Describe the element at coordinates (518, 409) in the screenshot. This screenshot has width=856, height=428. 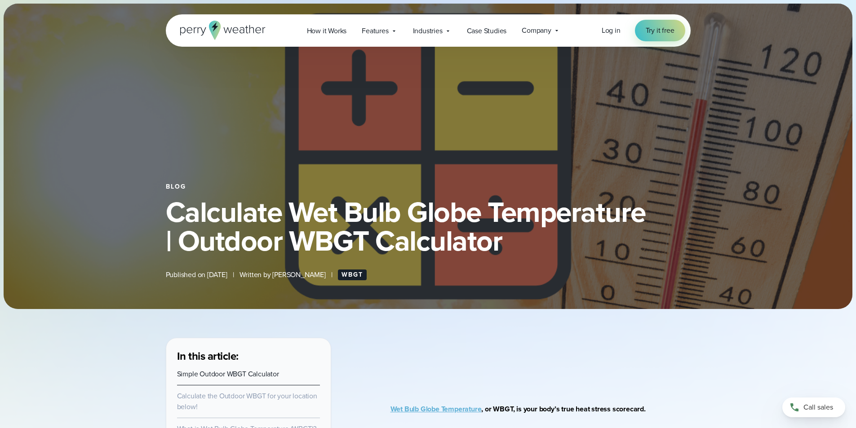
I see `strong: , or WBGT, is your body’s true heat stress scorecard.` at that location.